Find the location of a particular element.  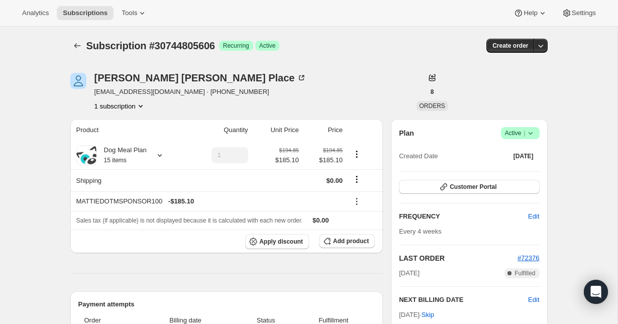

span: Help is located at coordinates (530, 13).